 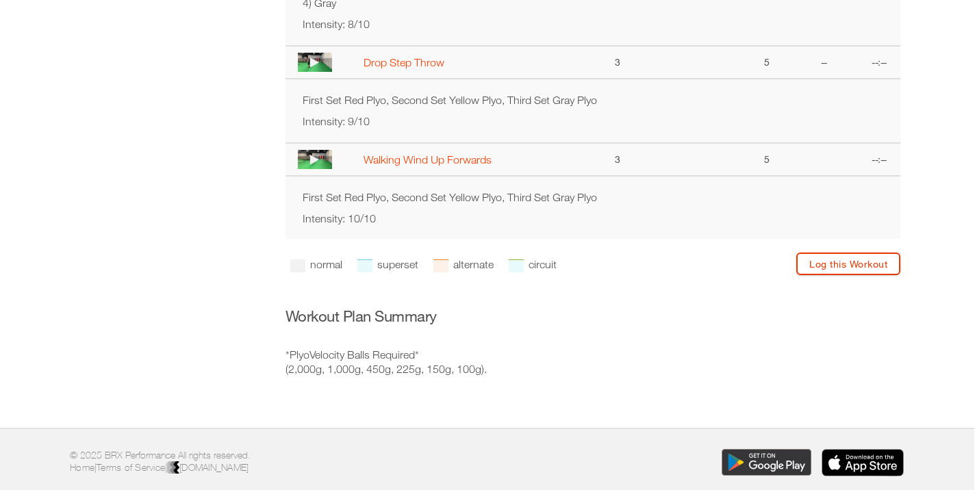 I want to click on a: Terms of Service, so click(x=131, y=468).